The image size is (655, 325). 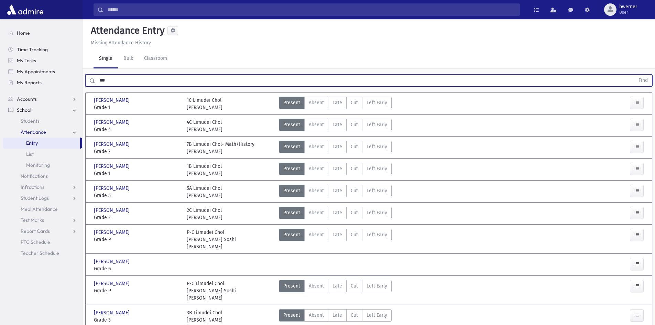 I want to click on a: Accounts, so click(x=42, y=99).